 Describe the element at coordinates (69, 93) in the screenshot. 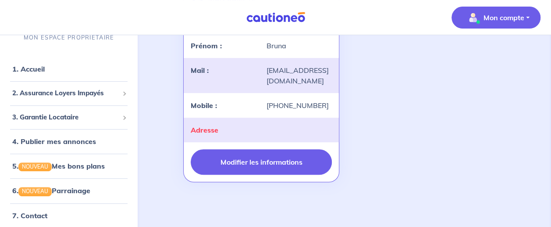

I see `div: 2. Assurance Loyers Impayés` at that location.